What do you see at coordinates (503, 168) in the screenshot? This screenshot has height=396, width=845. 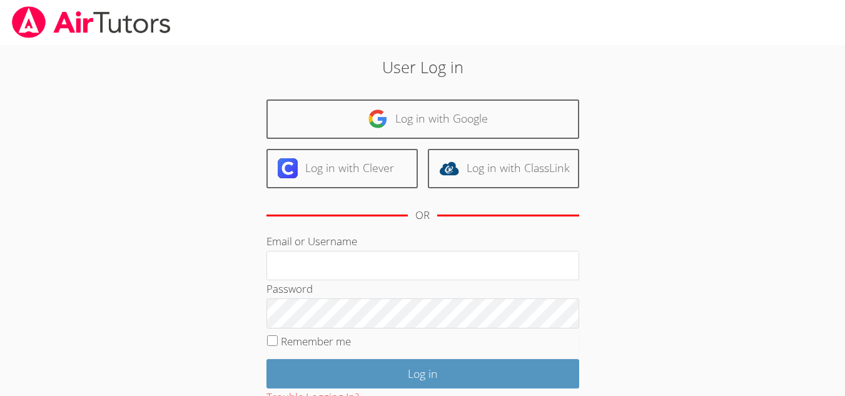 I see `a: Log in with ClassLink` at bounding box center [503, 168].